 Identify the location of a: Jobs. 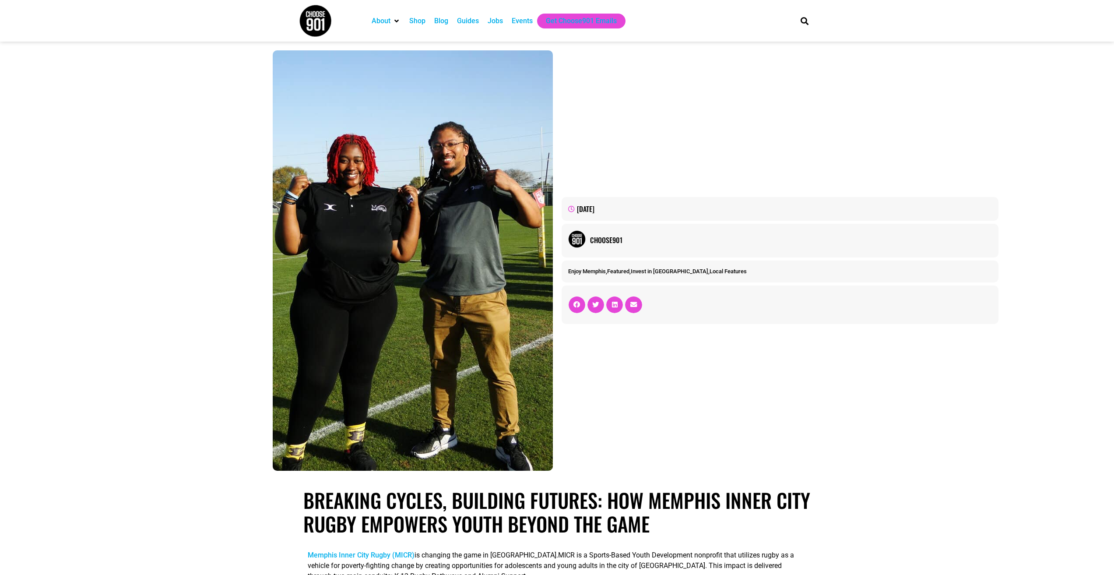
(495, 21).